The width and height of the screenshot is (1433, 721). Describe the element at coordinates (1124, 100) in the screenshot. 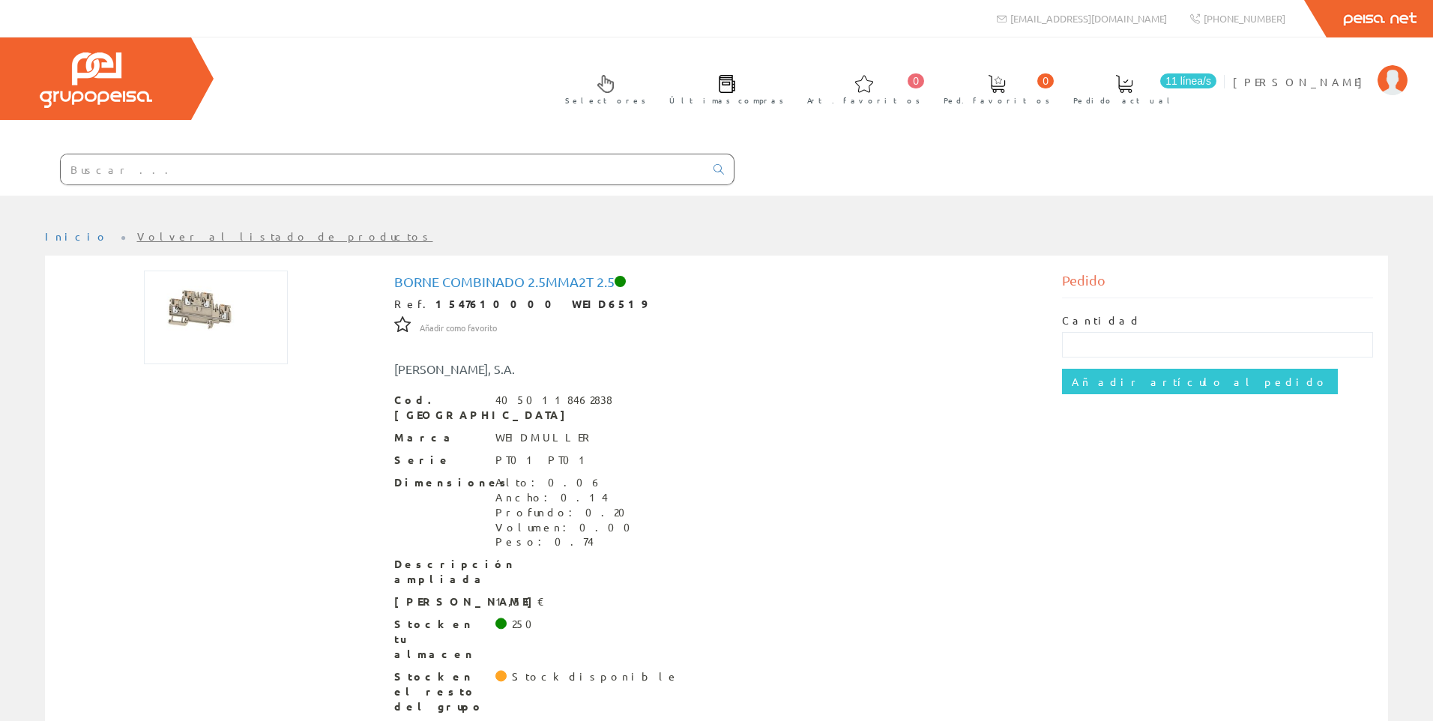

I see `span: Pedido actual` at that location.